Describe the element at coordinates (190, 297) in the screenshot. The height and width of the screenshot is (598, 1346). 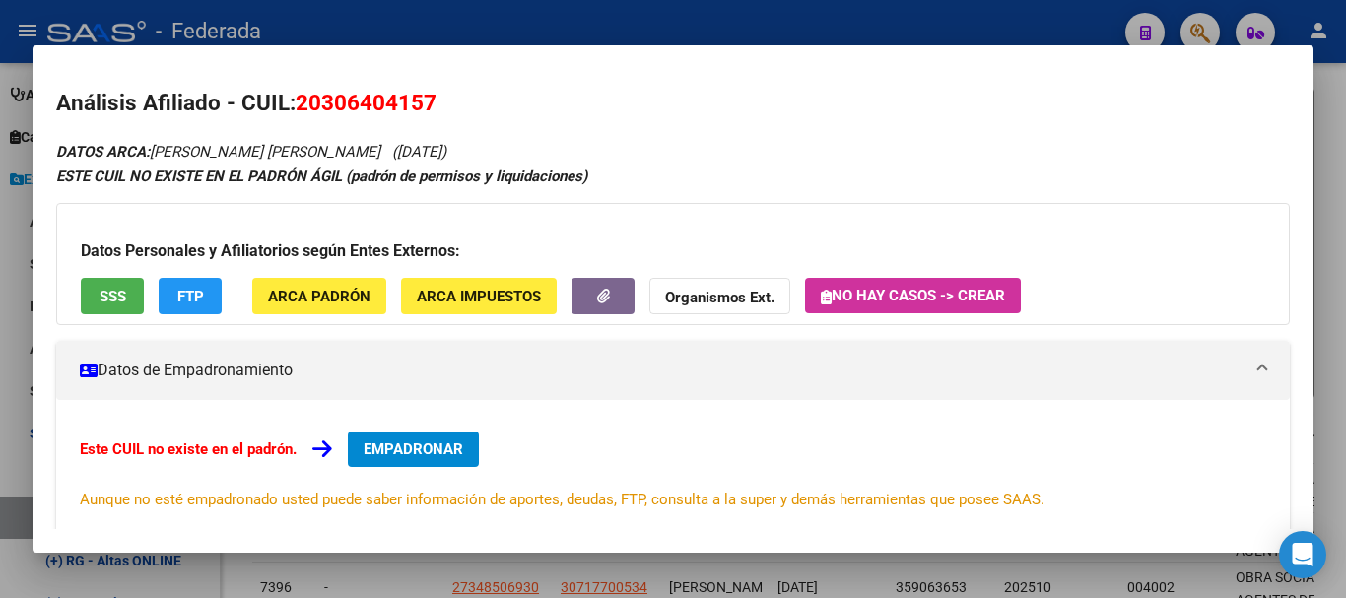
I see `span: FTP` at that location.